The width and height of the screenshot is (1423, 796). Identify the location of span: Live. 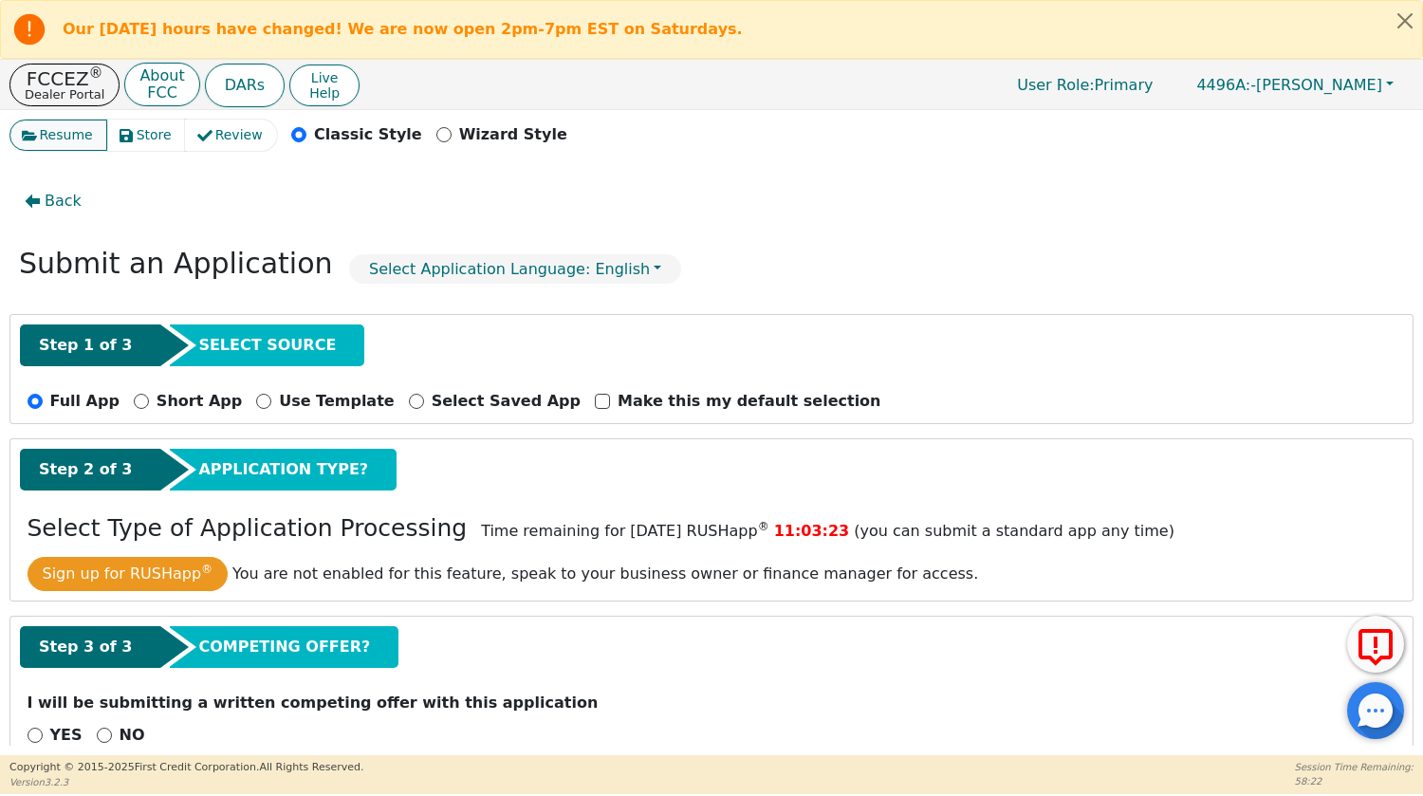
(324, 78).